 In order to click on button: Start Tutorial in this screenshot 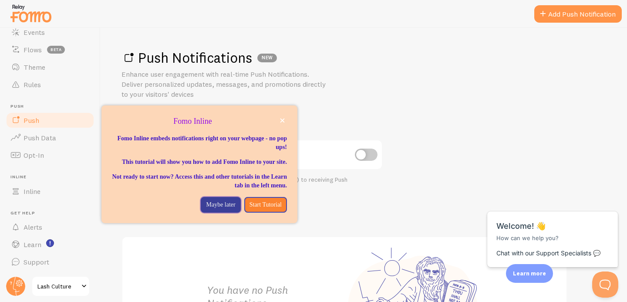, I will do `click(266, 205)`.